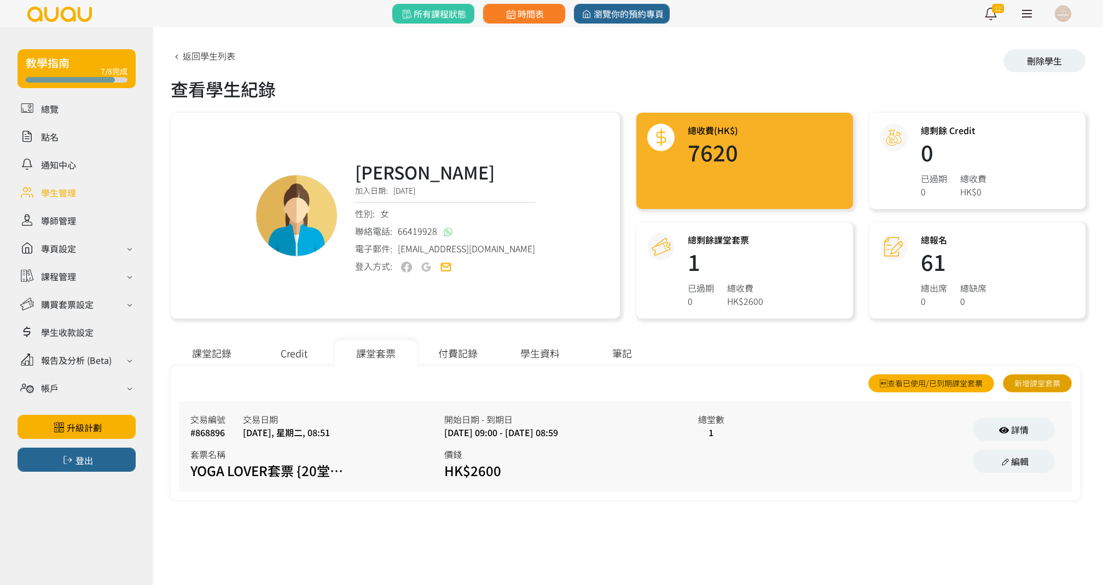 The height and width of the screenshot is (585, 1103). I want to click on div: 付費記錄, so click(458, 353).